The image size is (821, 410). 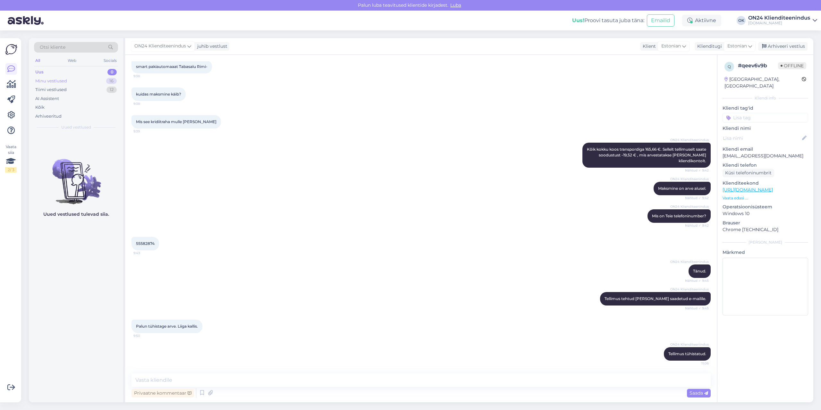 I want to click on span: Offline, so click(x=792, y=66).